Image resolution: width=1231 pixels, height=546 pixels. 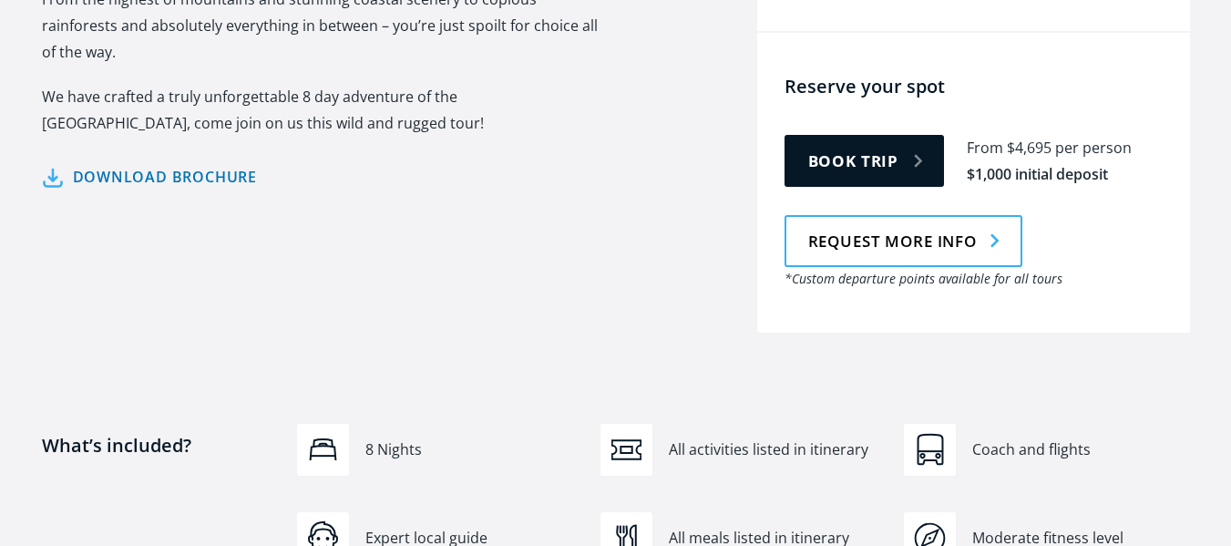 I want to click on div: From, so click(x=985, y=148).